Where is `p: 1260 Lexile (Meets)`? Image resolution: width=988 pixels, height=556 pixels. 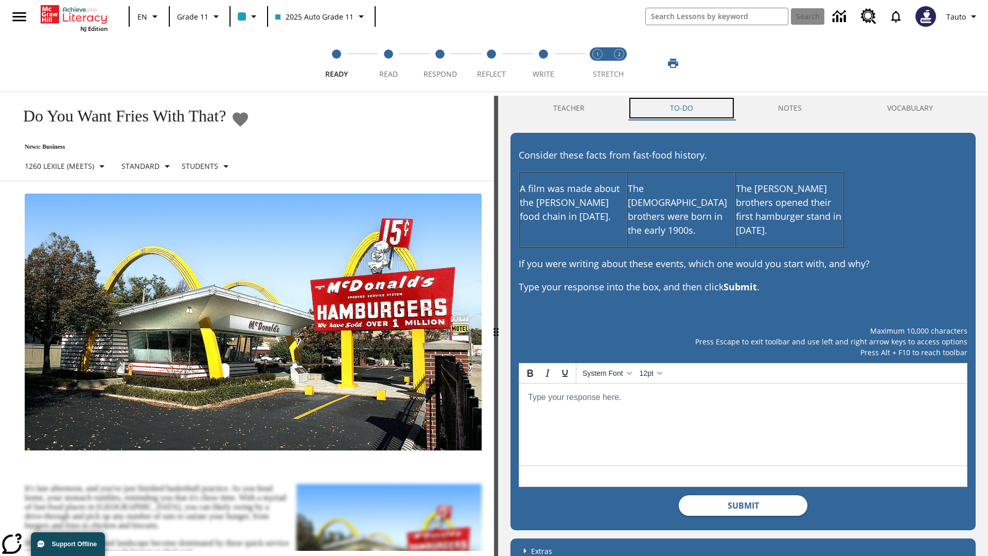
p: 1260 Lexile (Meets) is located at coordinates (59, 166).